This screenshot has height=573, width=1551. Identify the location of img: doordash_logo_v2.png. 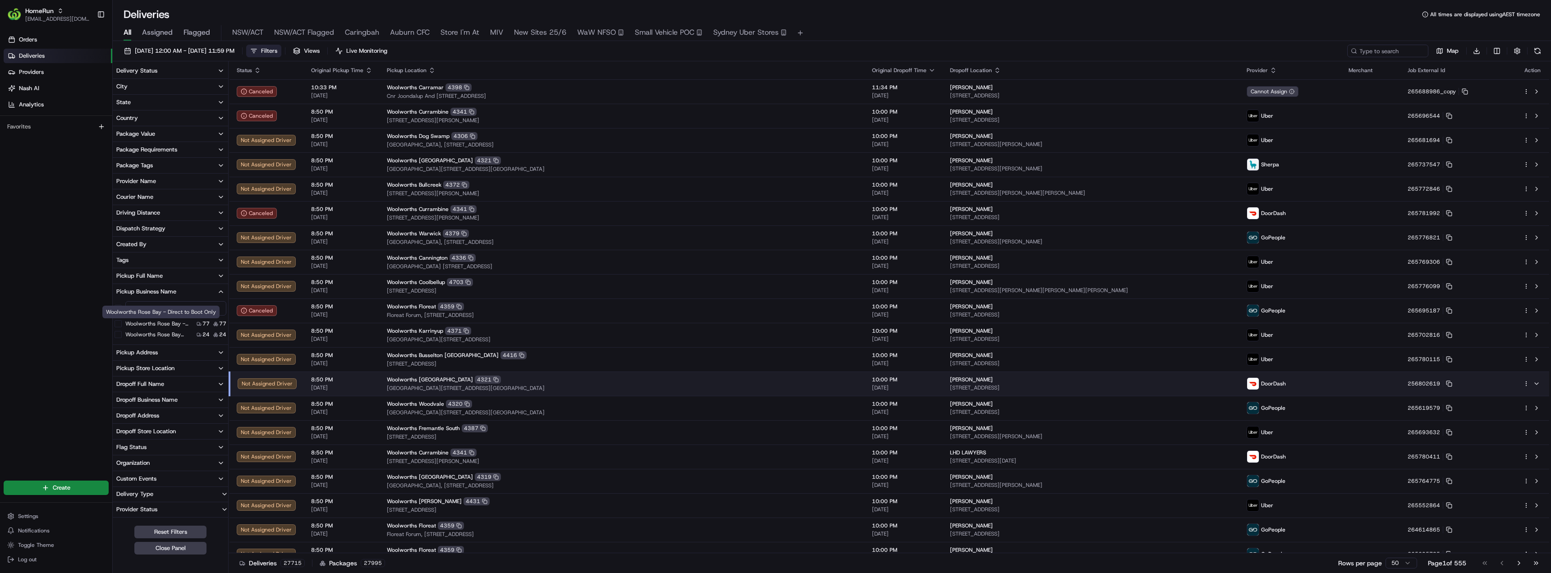
(1253, 457).